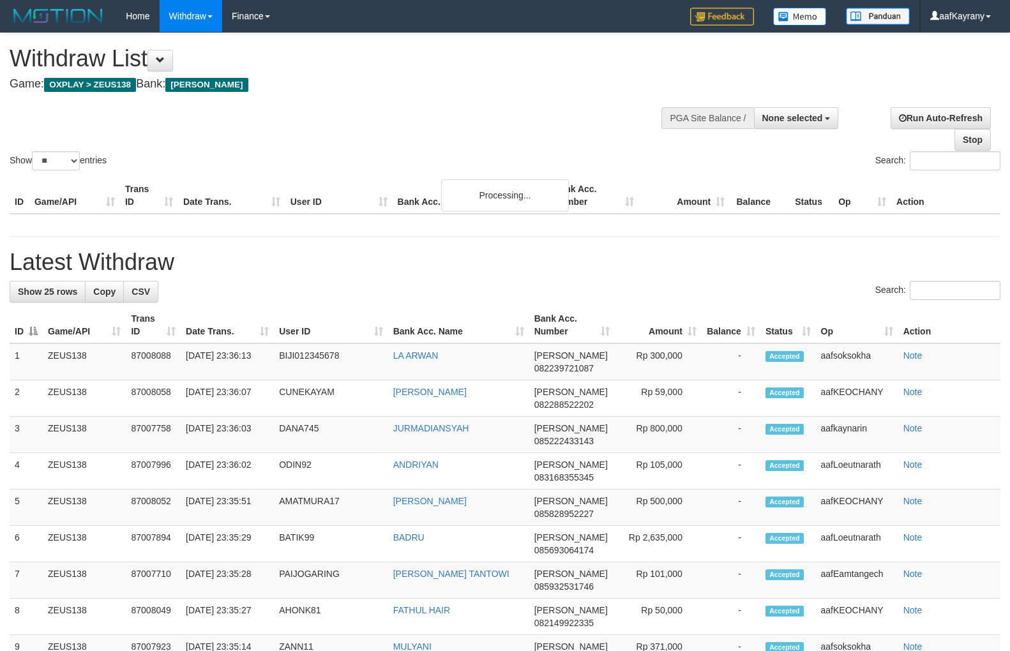 The width and height of the screenshot is (1010, 651). Describe the element at coordinates (75, 195) in the screenshot. I see `th: Game/API` at that location.